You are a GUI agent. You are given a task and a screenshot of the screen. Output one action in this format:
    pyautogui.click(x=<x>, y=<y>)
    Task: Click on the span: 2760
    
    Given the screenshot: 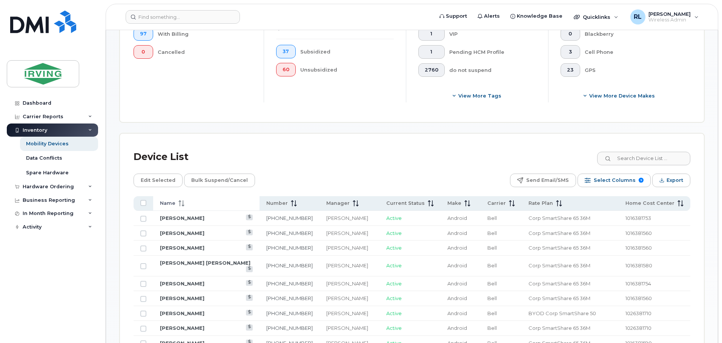 What is the action you would take?
    pyautogui.click(x=431, y=70)
    